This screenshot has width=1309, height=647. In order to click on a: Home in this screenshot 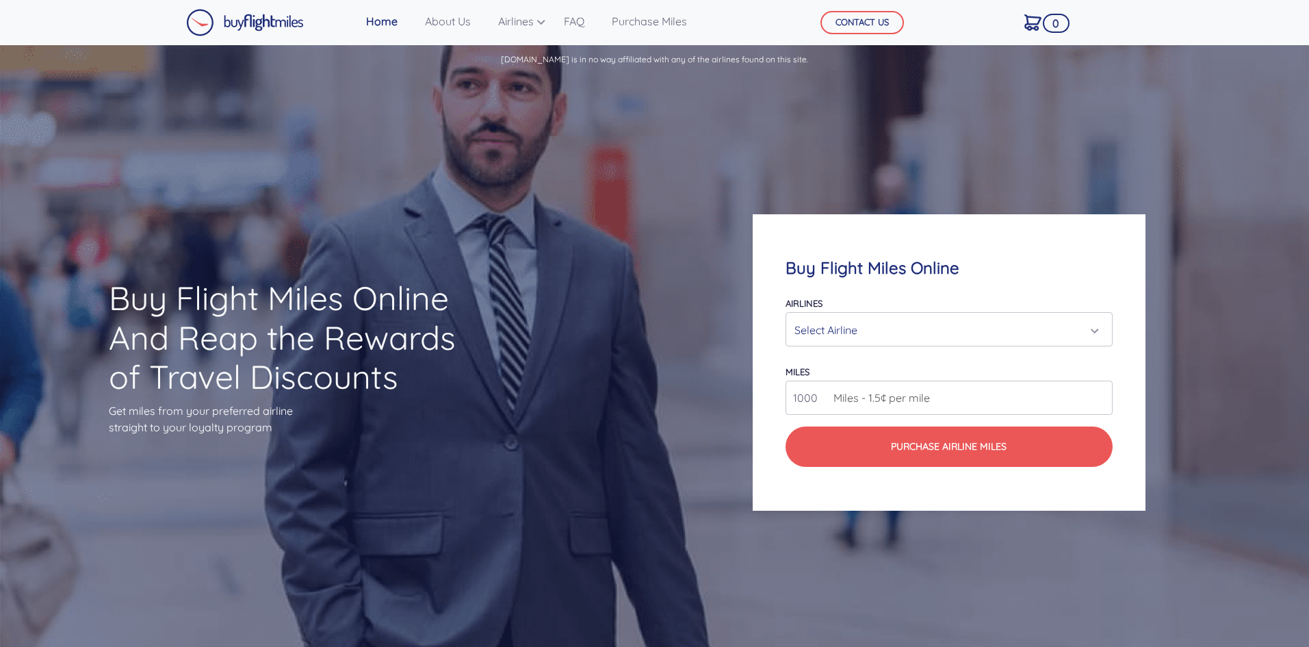, I will do `click(382, 21)`.